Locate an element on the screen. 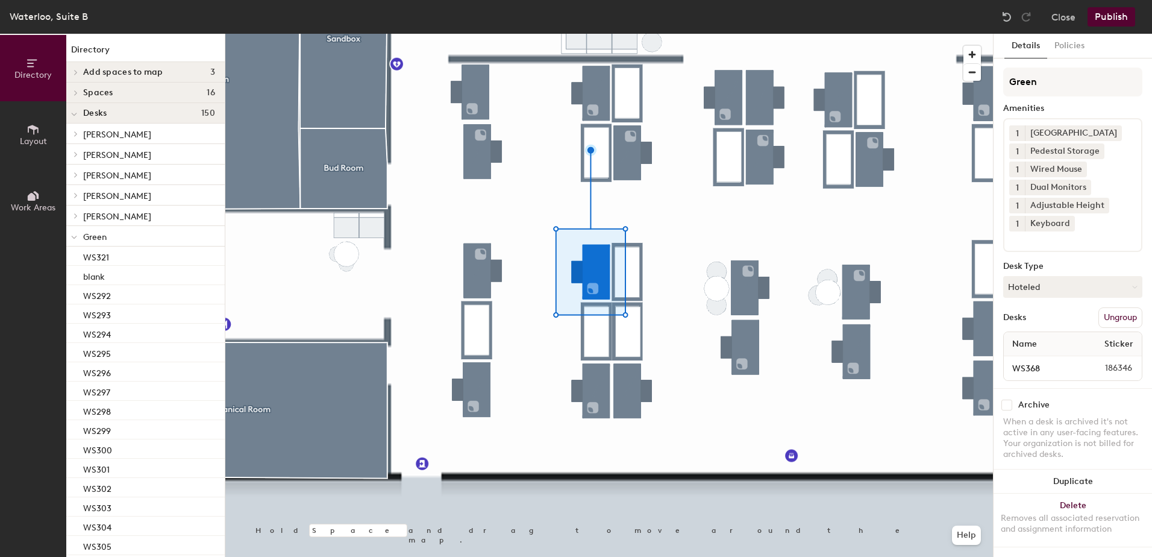 Image resolution: width=1152 pixels, height=557 pixels. span: Name is located at coordinates (1024, 344).